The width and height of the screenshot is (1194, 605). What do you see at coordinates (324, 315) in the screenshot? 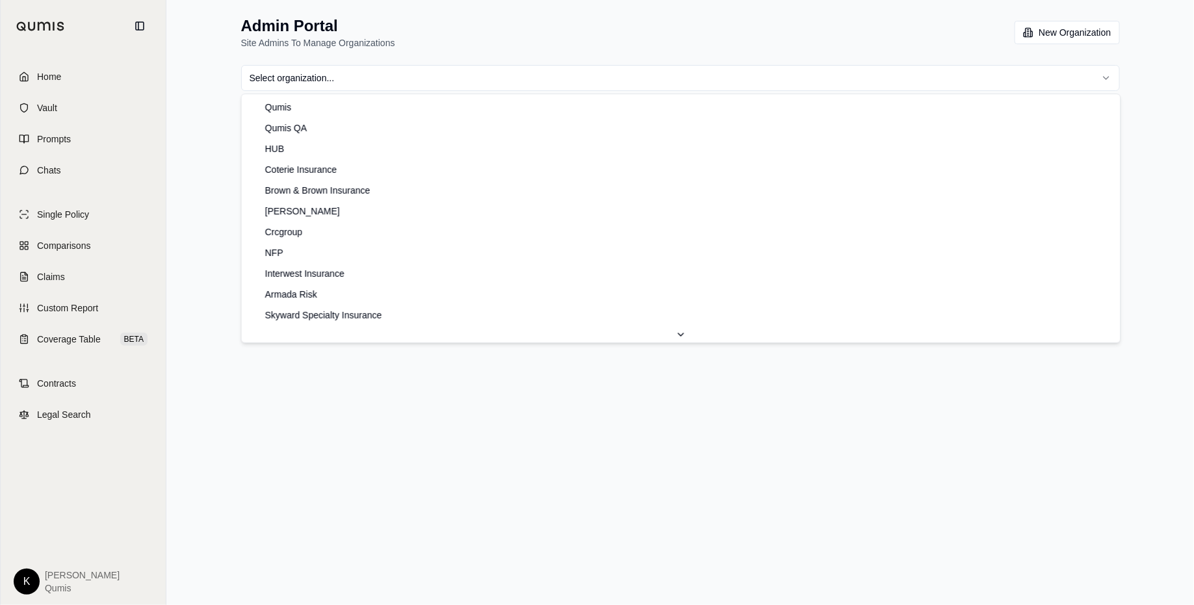
I see `span: Skyward Specialty Insurance` at bounding box center [324, 315].